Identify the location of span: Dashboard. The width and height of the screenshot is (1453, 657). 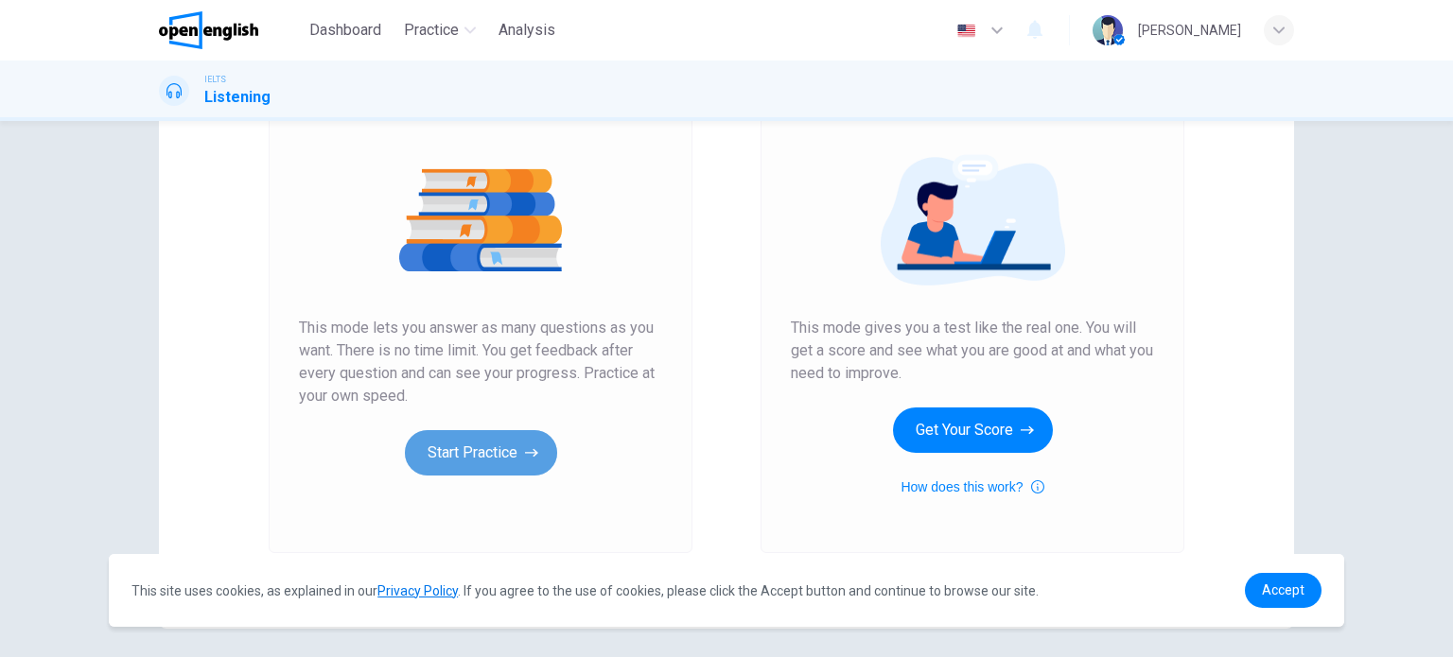
(345, 30).